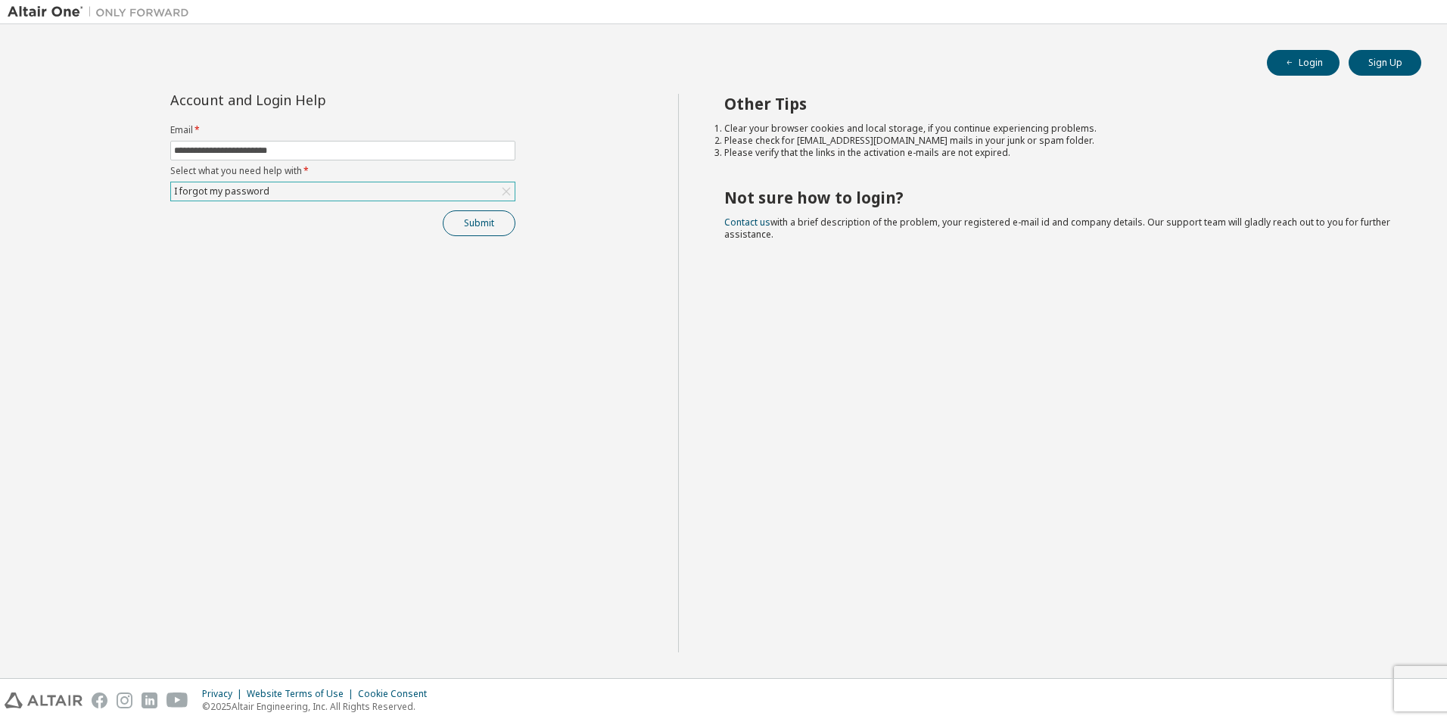 The width and height of the screenshot is (1447, 722). I want to click on img: instagram.svg, so click(124, 700).